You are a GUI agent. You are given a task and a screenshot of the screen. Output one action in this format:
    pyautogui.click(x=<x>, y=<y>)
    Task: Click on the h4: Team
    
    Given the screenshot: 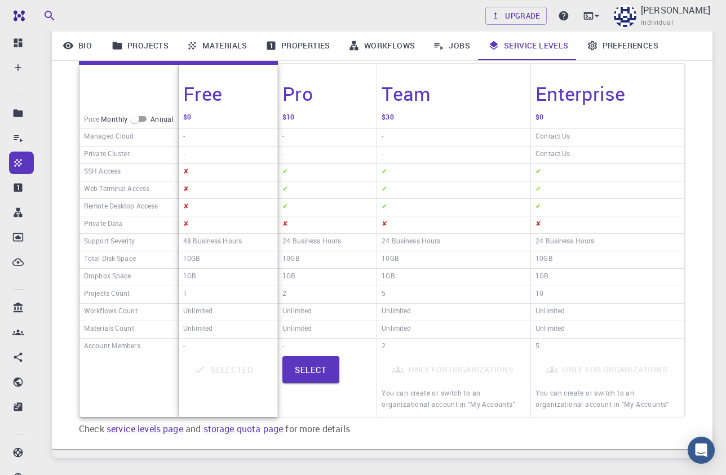 What is the action you would take?
    pyautogui.click(x=406, y=94)
    